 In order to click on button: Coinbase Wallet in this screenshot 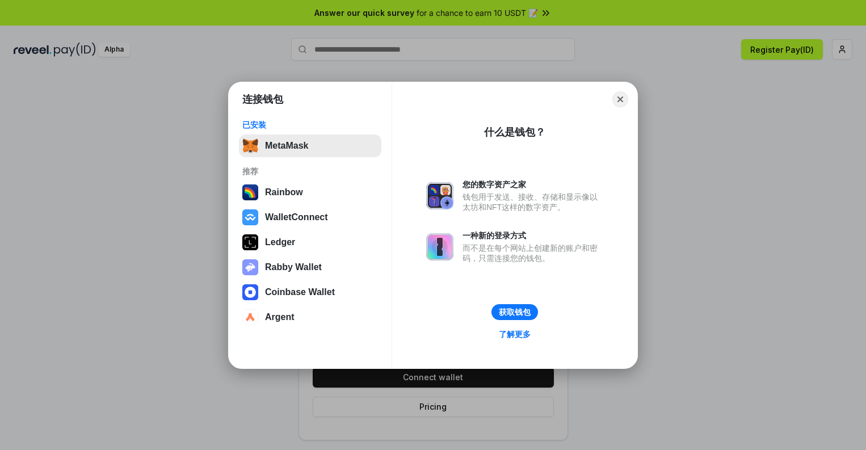, I will do `click(310, 292)`.